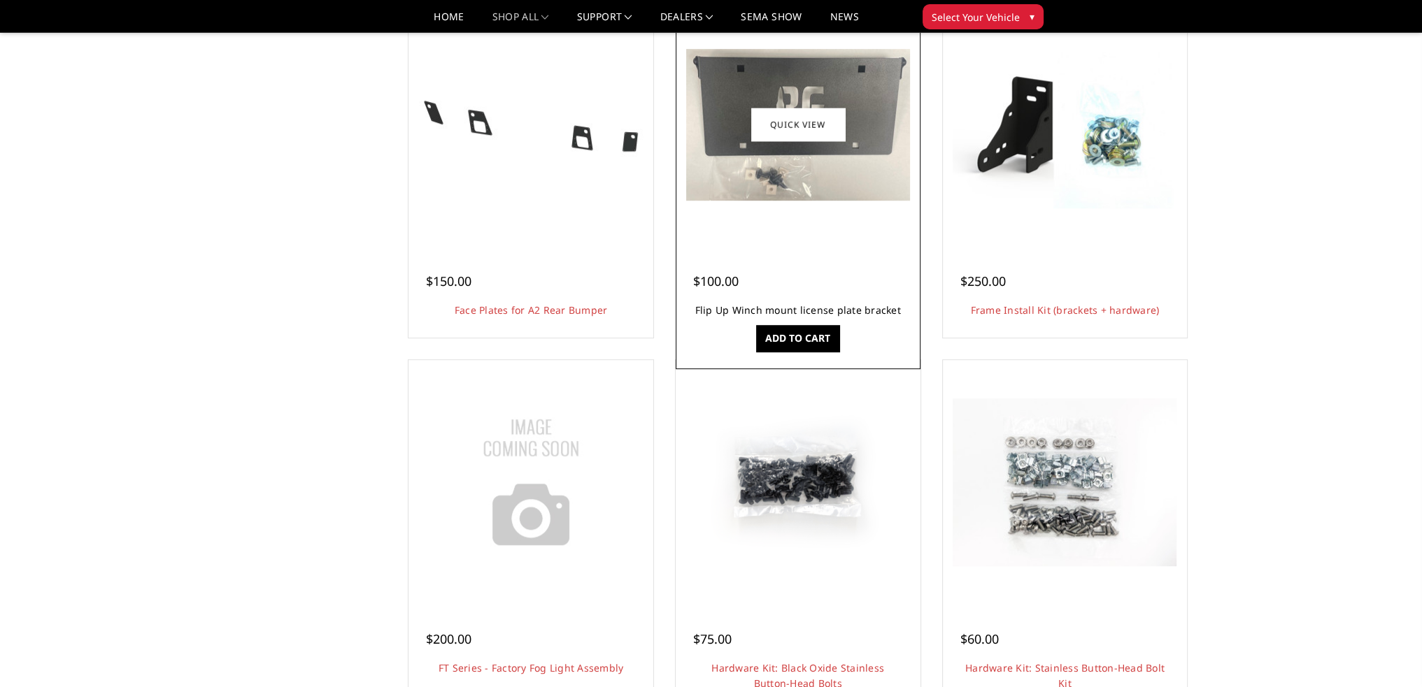 This screenshot has height=687, width=1422. I want to click on button: Select Your Vehicle, so click(983, 17).